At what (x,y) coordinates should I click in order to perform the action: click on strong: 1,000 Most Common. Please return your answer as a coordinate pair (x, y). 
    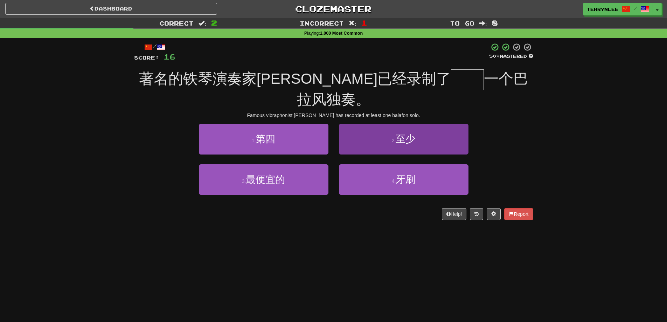
    Looking at the image, I should click on (342, 33).